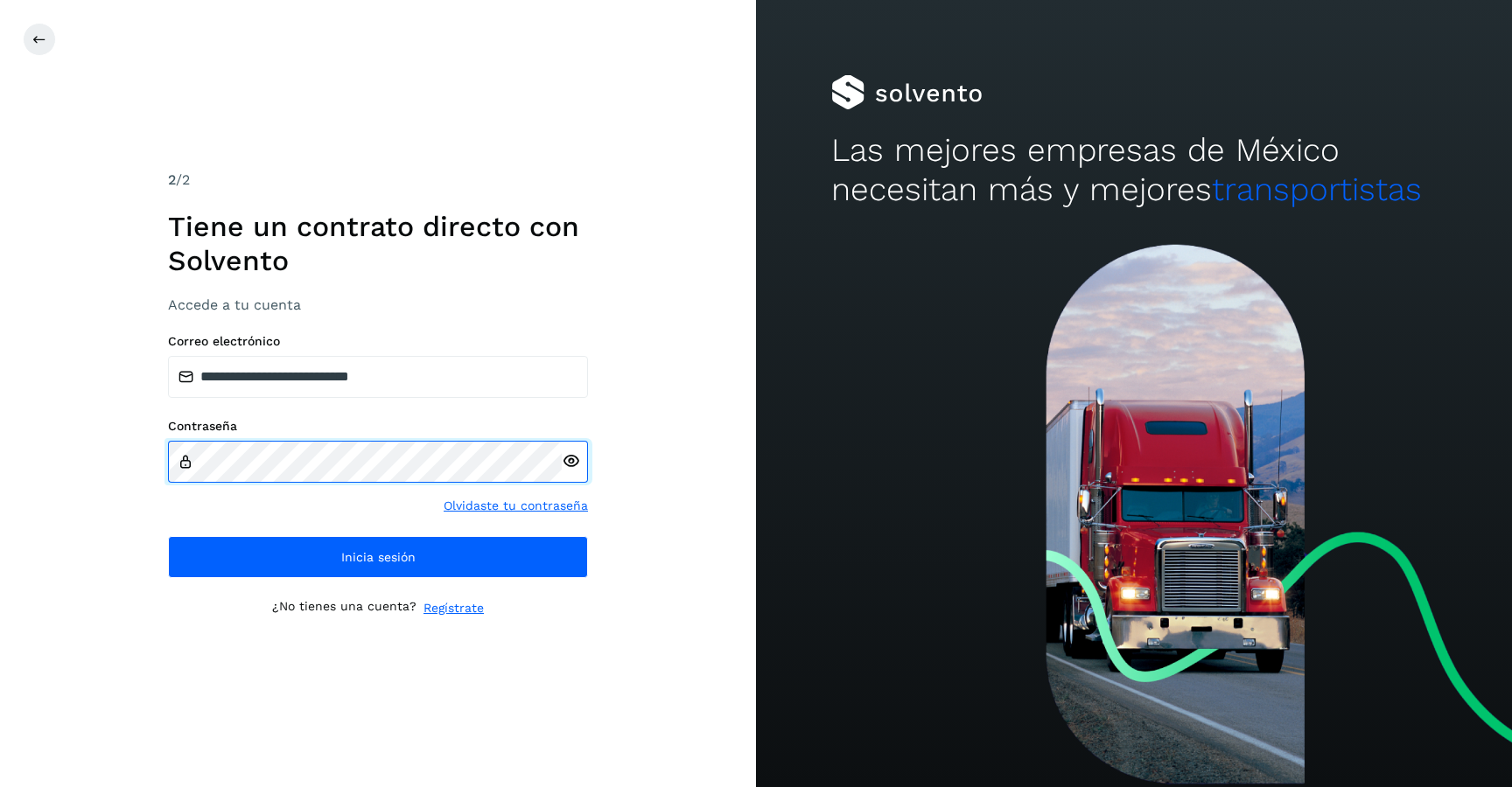 This screenshot has width=1512, height=787. Describe the element at coordinates (453, 608) in the screenshot. I see `a: Regístrate` at that location.